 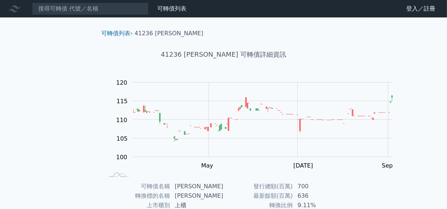 I want to click on tspan: 100, so click(x=121, y=157).